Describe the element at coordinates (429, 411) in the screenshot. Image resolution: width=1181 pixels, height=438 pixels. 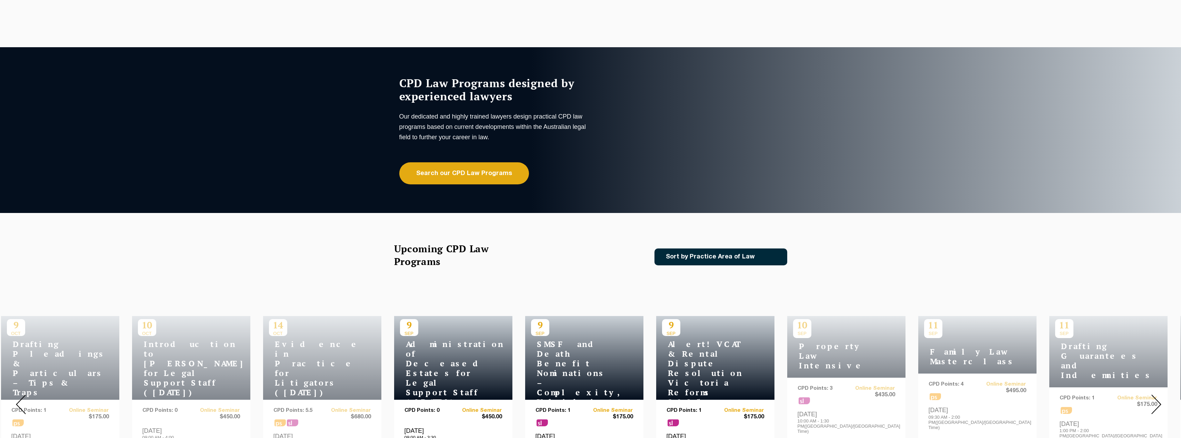
I see `p: CPD Points: 0` at that location.